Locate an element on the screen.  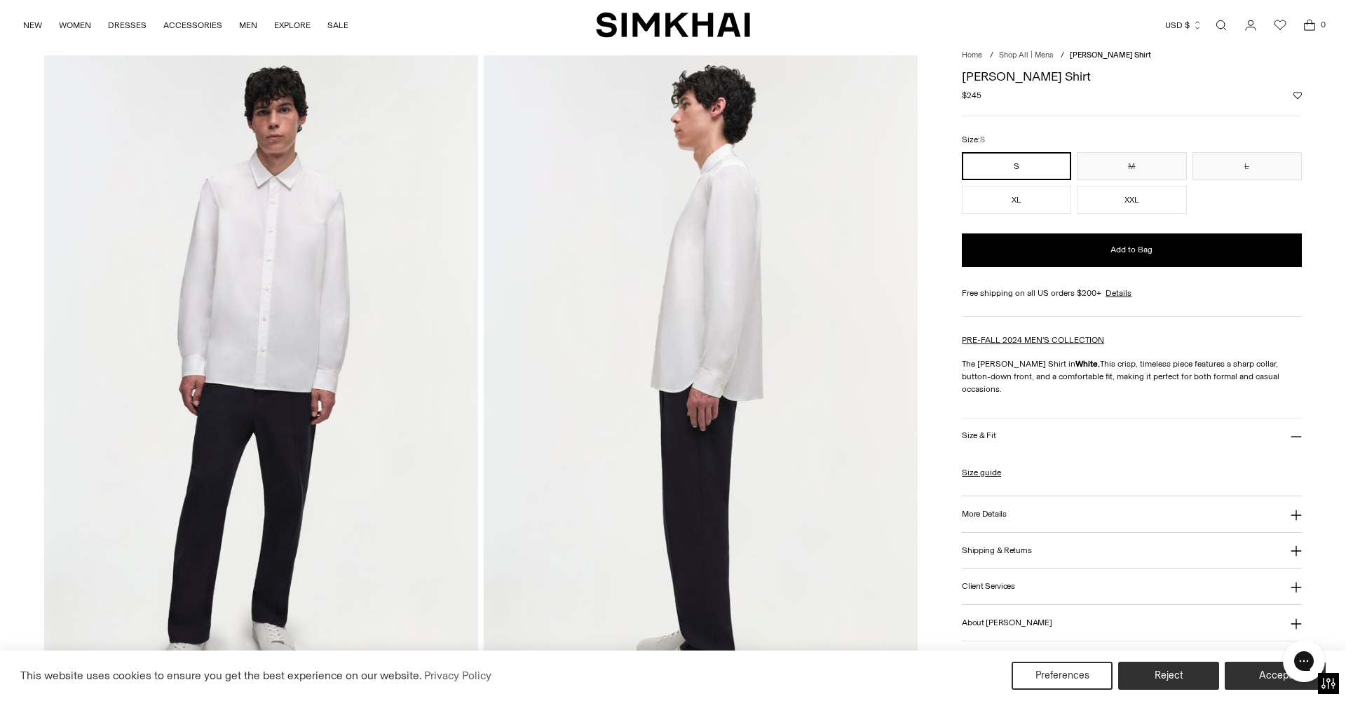
label: Size: is located at coordinates (973, 139).